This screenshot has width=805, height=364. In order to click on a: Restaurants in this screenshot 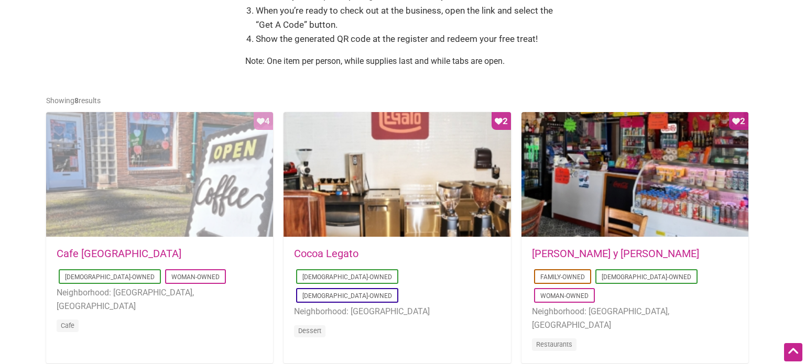, I will do `click(554, 344)`.